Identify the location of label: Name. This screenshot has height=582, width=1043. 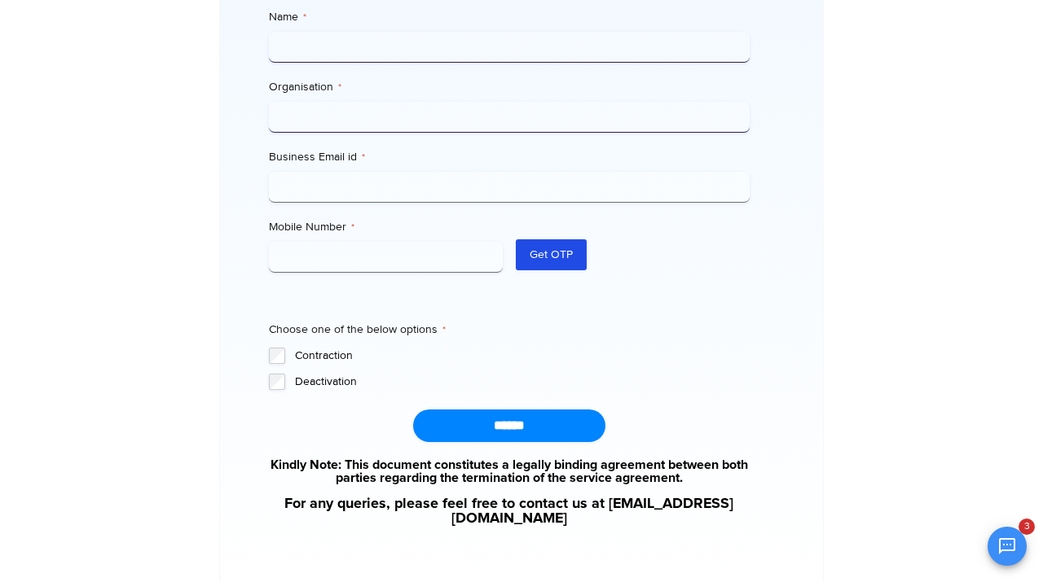
(509, 17).